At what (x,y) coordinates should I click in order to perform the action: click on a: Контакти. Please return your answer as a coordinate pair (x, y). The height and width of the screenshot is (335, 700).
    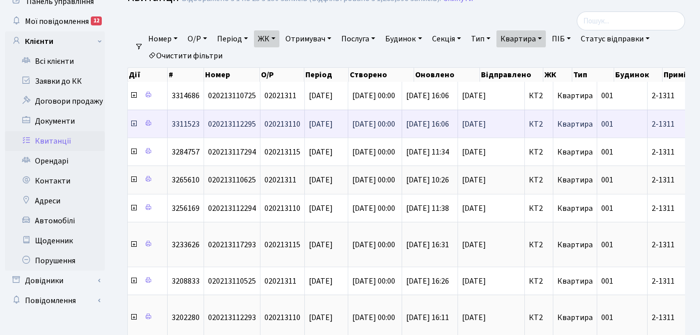
    Looking at the image, I should click on (55, 181).